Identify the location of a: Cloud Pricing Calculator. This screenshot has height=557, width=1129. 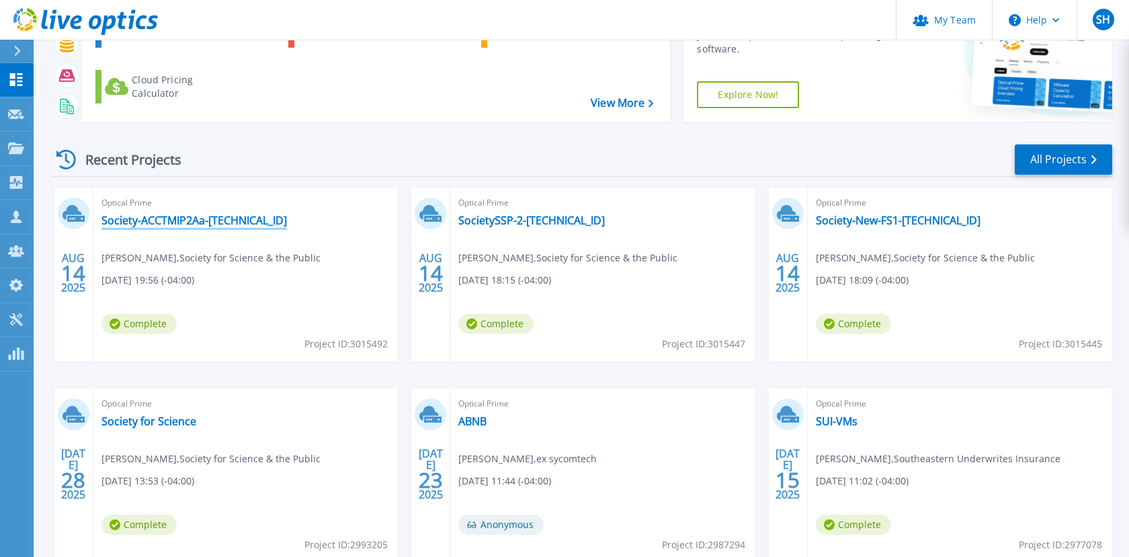
(170, 87).